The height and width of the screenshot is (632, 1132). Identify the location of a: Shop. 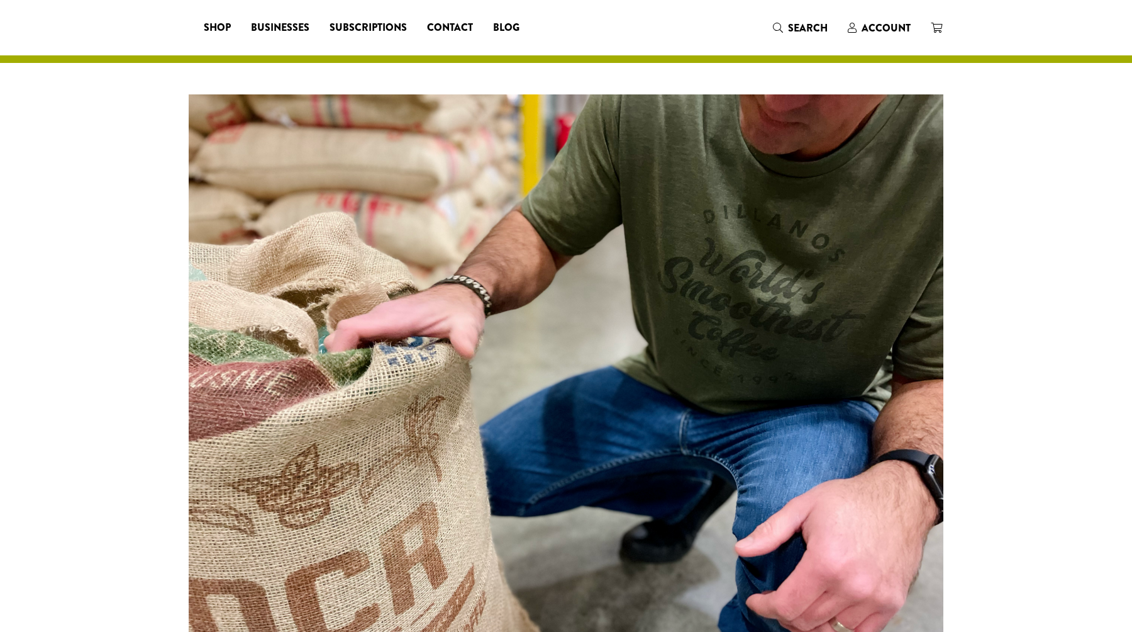
(217, 28).